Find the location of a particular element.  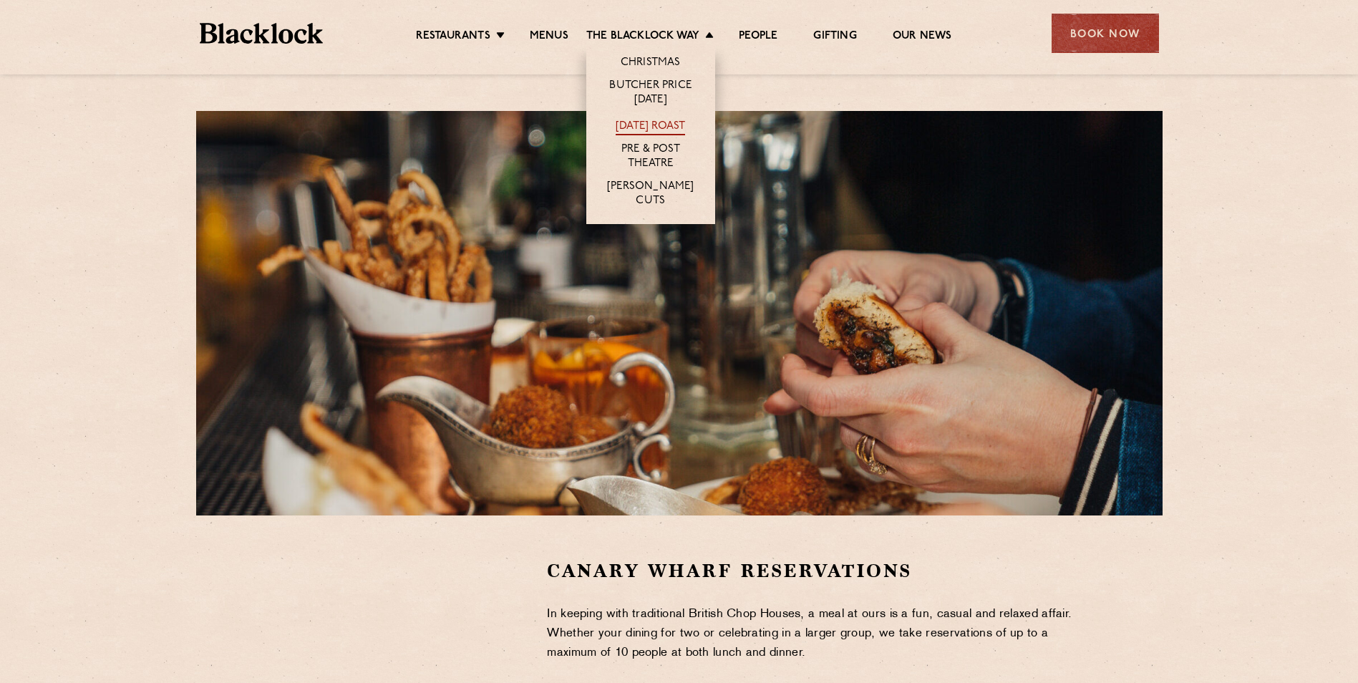

a: Gifting is located at coordinates (835, 37).